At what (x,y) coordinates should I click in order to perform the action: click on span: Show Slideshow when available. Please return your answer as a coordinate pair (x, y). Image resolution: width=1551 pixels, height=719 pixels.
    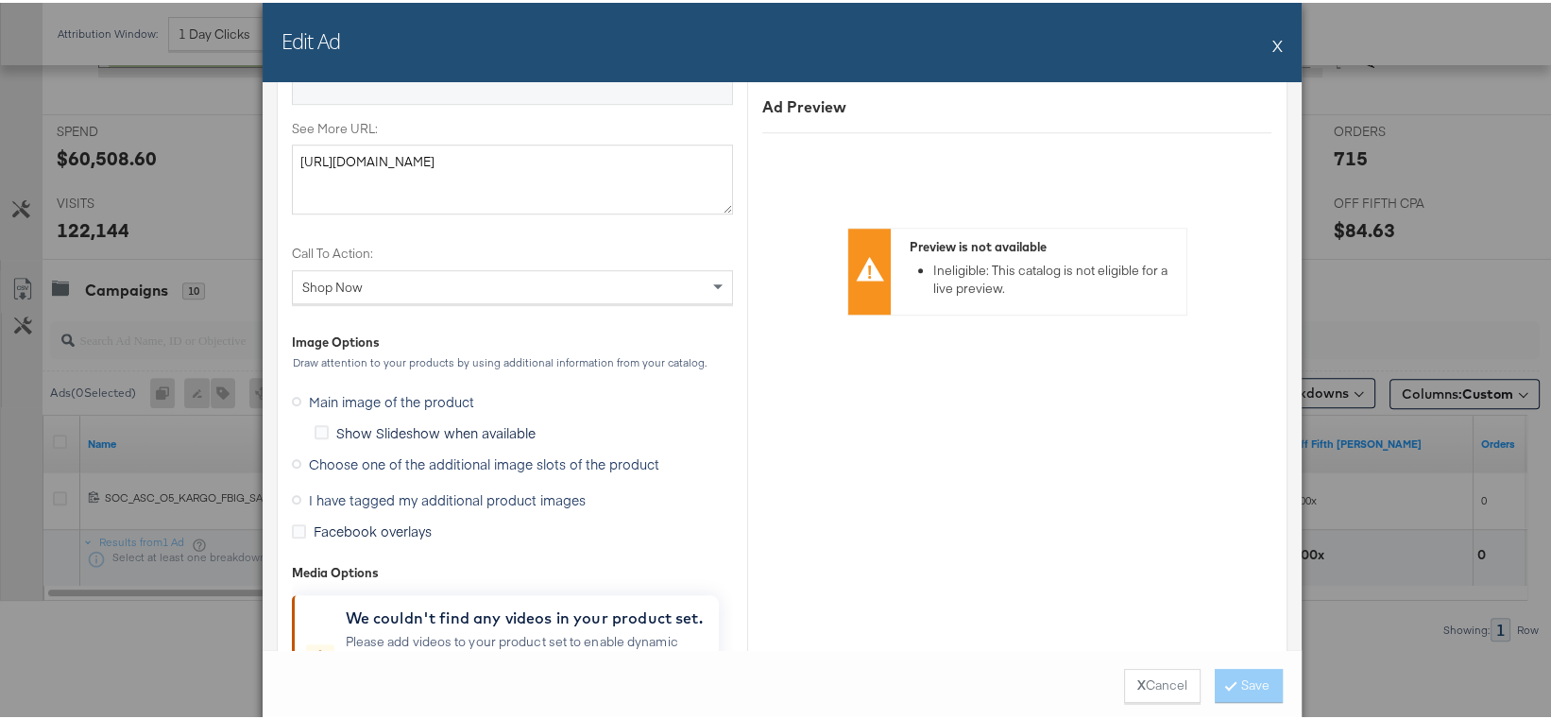
    Looking at the image, I should click on (435, 430).